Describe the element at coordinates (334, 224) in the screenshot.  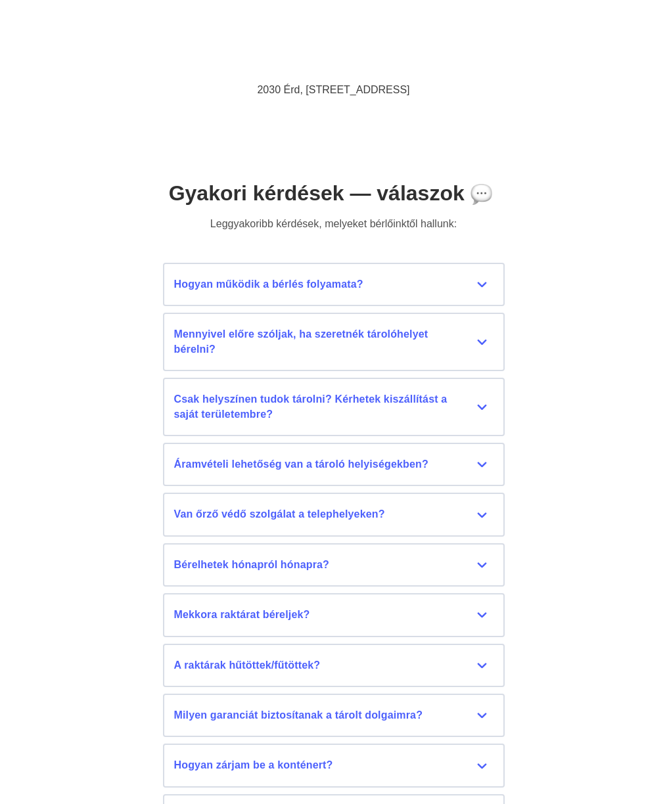
I see `div: Leggyakoribb kérdések, melyeket bérlőinktől hallunk:` at that location.